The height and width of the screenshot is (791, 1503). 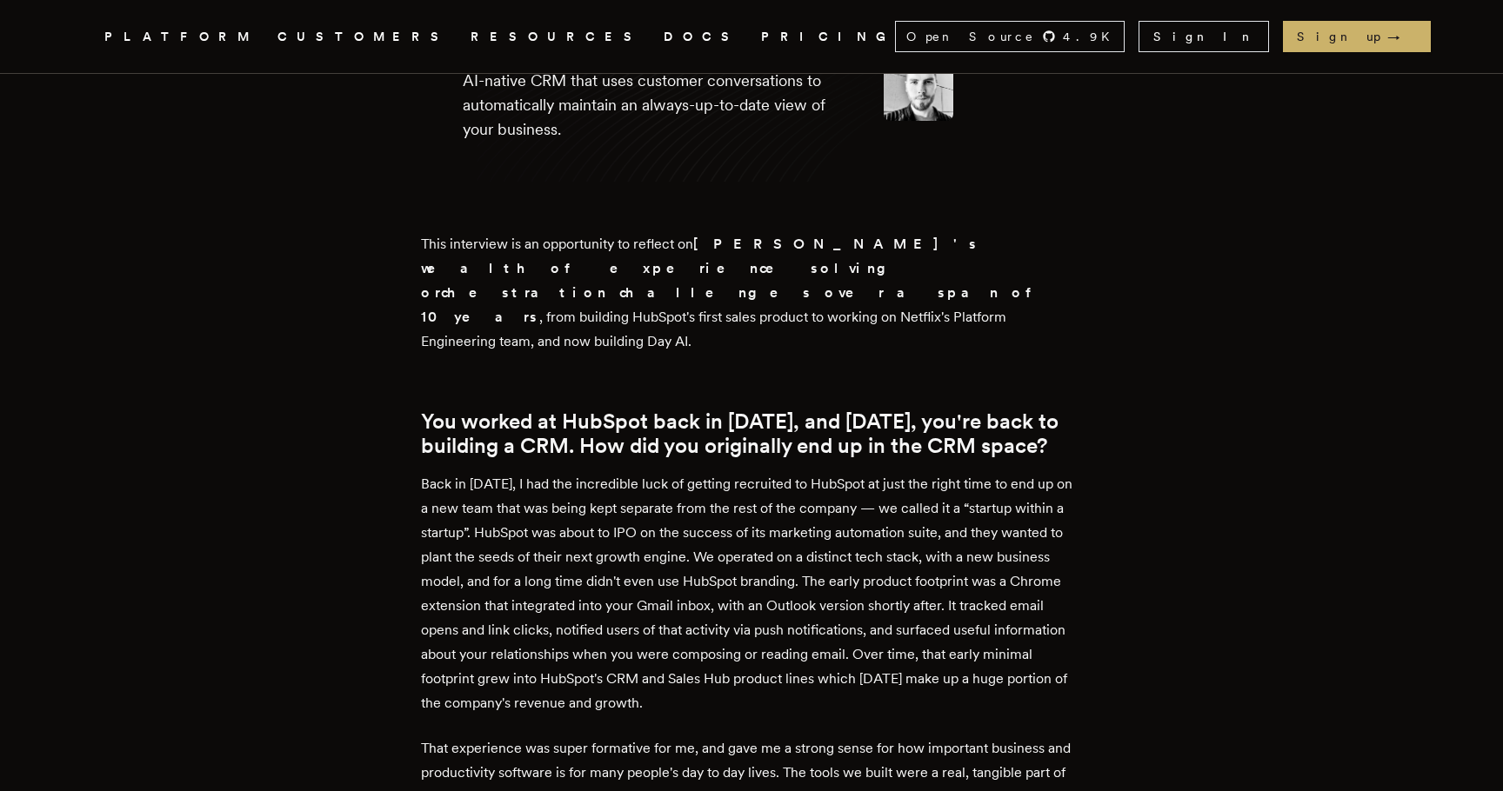 What do you see at coordinates (1357, 37) in the screenshot?
I see `a: Sign up` at bounding box center [1357, 37].